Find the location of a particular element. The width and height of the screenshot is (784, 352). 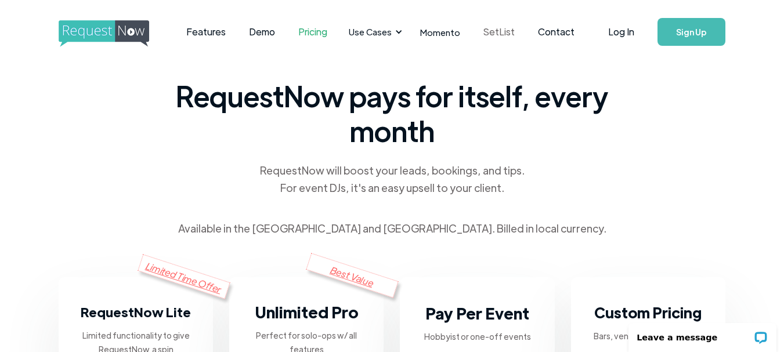

img: requestnow logo is located at coordinates (114, 34).